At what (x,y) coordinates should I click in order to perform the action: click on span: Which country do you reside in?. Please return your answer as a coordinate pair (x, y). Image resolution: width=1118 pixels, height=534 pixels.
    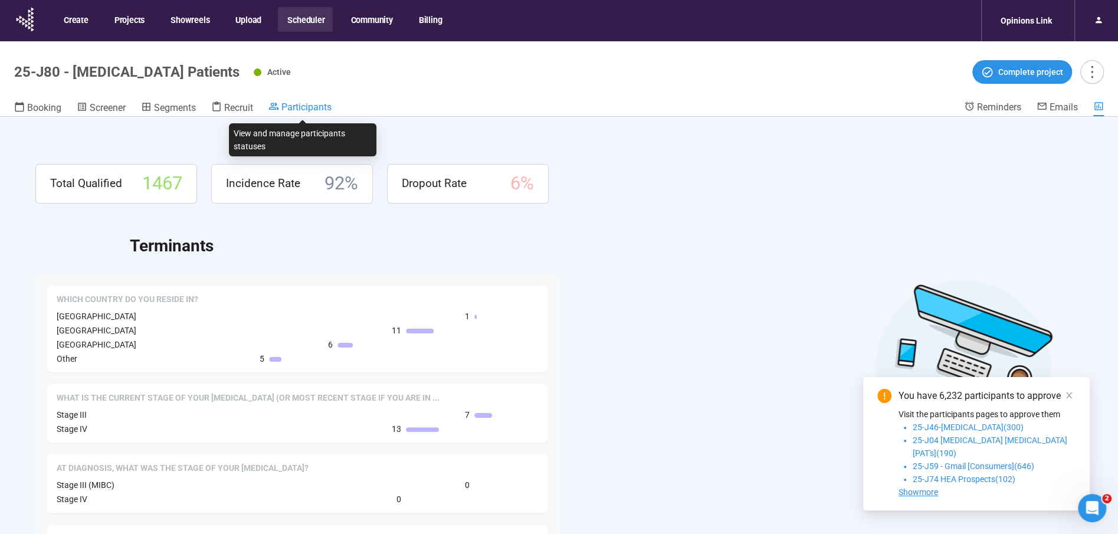
    Looking at the image, I should click on (127, 300).